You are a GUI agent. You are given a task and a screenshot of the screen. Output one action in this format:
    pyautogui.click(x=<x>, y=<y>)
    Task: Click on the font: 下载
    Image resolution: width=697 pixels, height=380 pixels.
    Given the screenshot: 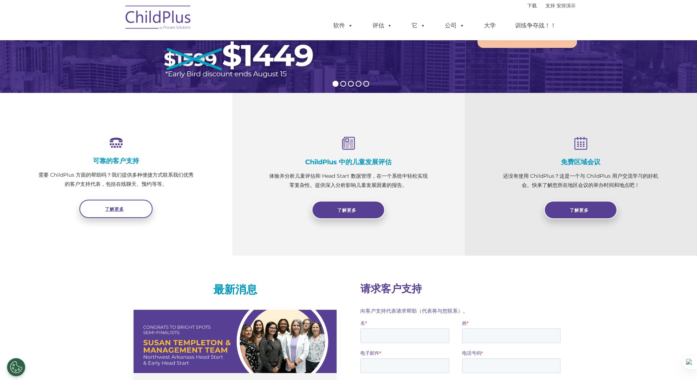 What is the action you would take?
    pyautogui.click(x=532, y=5)
    